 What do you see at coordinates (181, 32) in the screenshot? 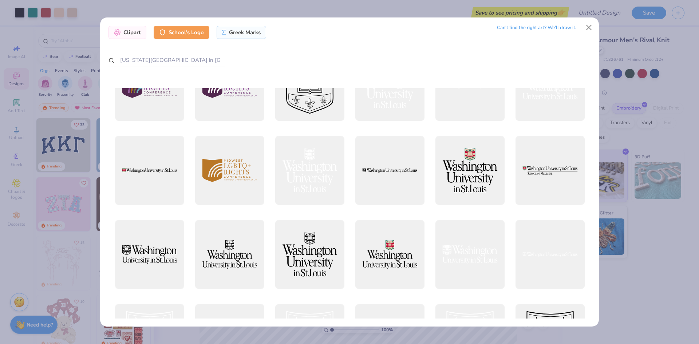
I see `div: School's Logo` at bounding box center [181, 32].